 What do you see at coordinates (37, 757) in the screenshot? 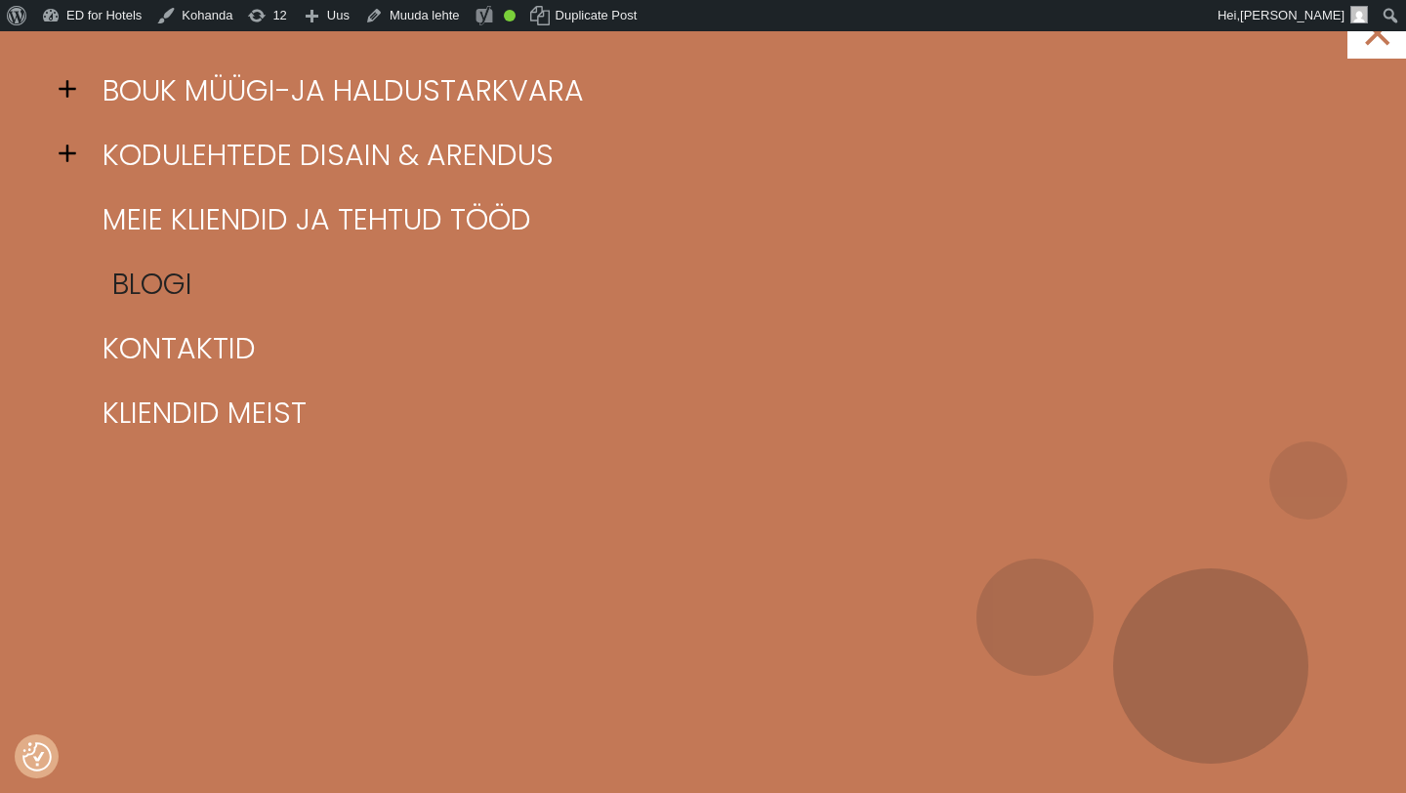
I see `button: Nõusolekueelistused` at bounding box center [37, 757].